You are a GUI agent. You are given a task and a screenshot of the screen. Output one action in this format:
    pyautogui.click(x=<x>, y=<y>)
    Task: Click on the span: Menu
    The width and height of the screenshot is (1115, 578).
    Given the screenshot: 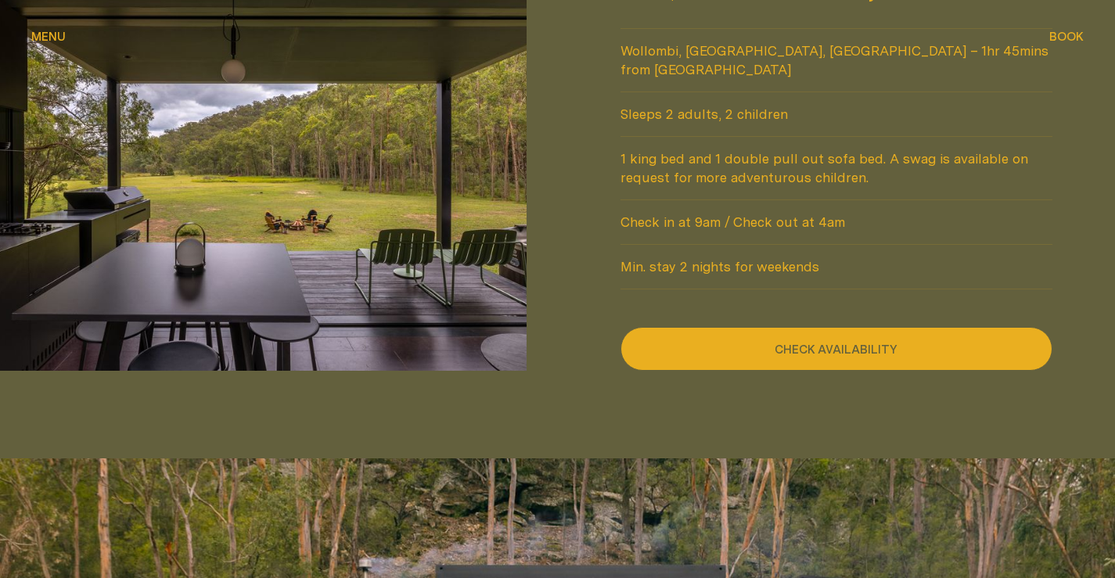 What is the action you would take?
    pyautogui.click(x=49, y=36)
    